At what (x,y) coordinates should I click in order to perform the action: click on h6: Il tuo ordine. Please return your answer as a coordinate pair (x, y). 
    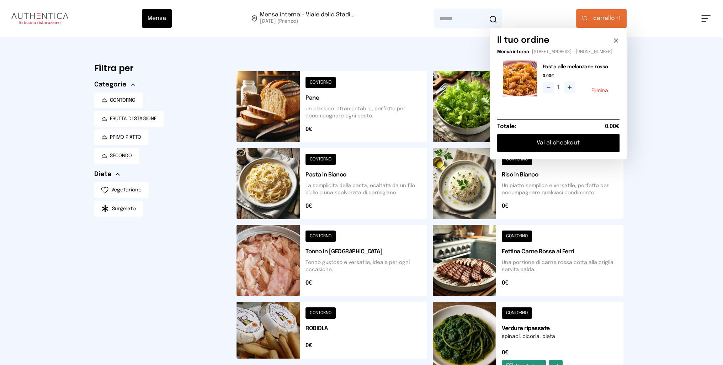
    Looking at the image, I should click on (523, 41).